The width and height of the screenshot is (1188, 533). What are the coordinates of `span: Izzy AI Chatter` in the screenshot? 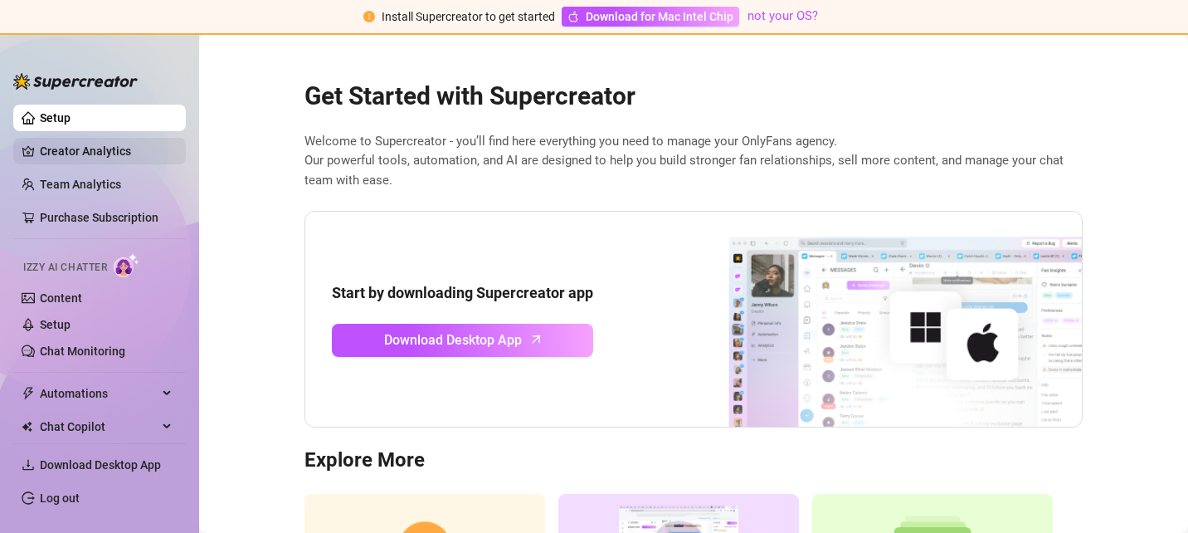 It's located at (65, 267).